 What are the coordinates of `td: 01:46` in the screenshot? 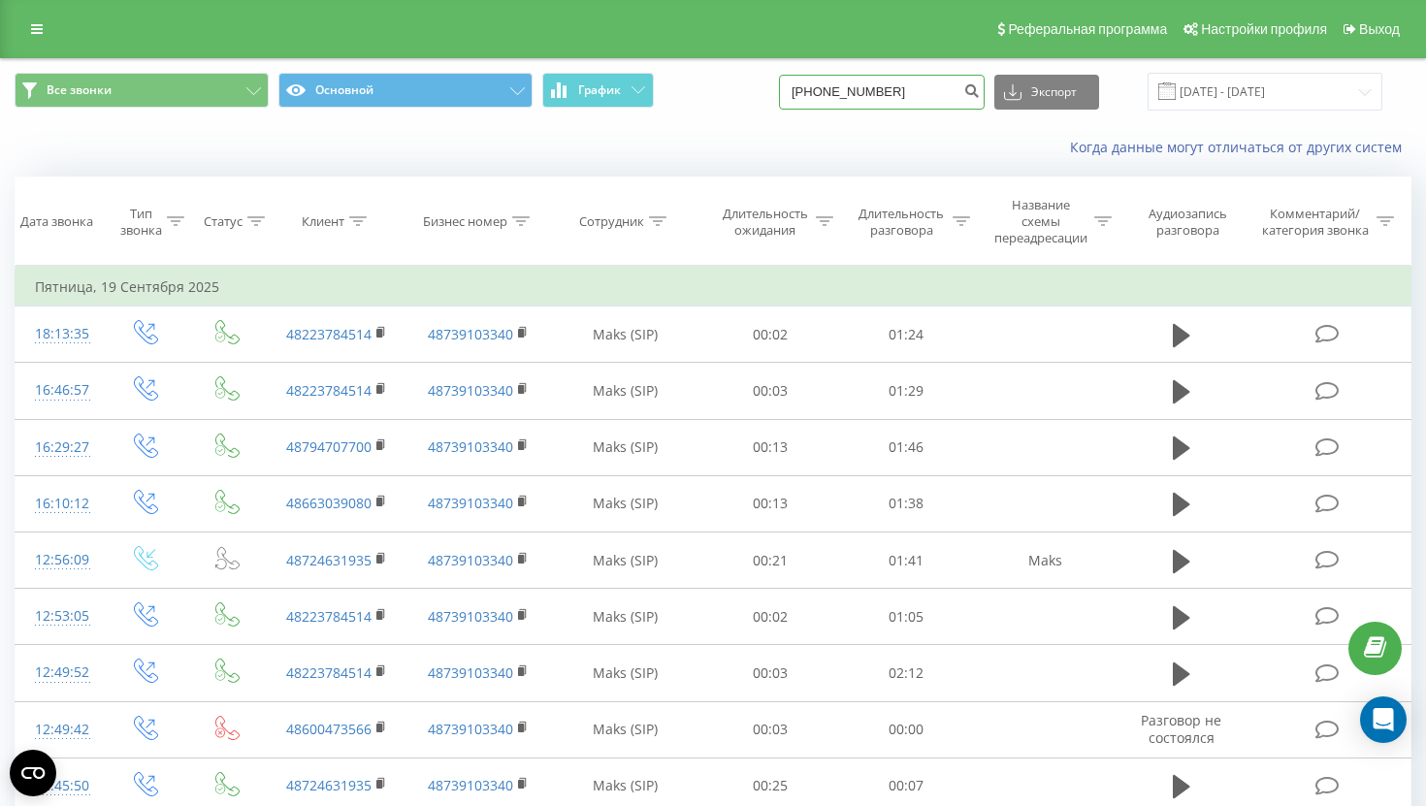 It's located at (906, 447).